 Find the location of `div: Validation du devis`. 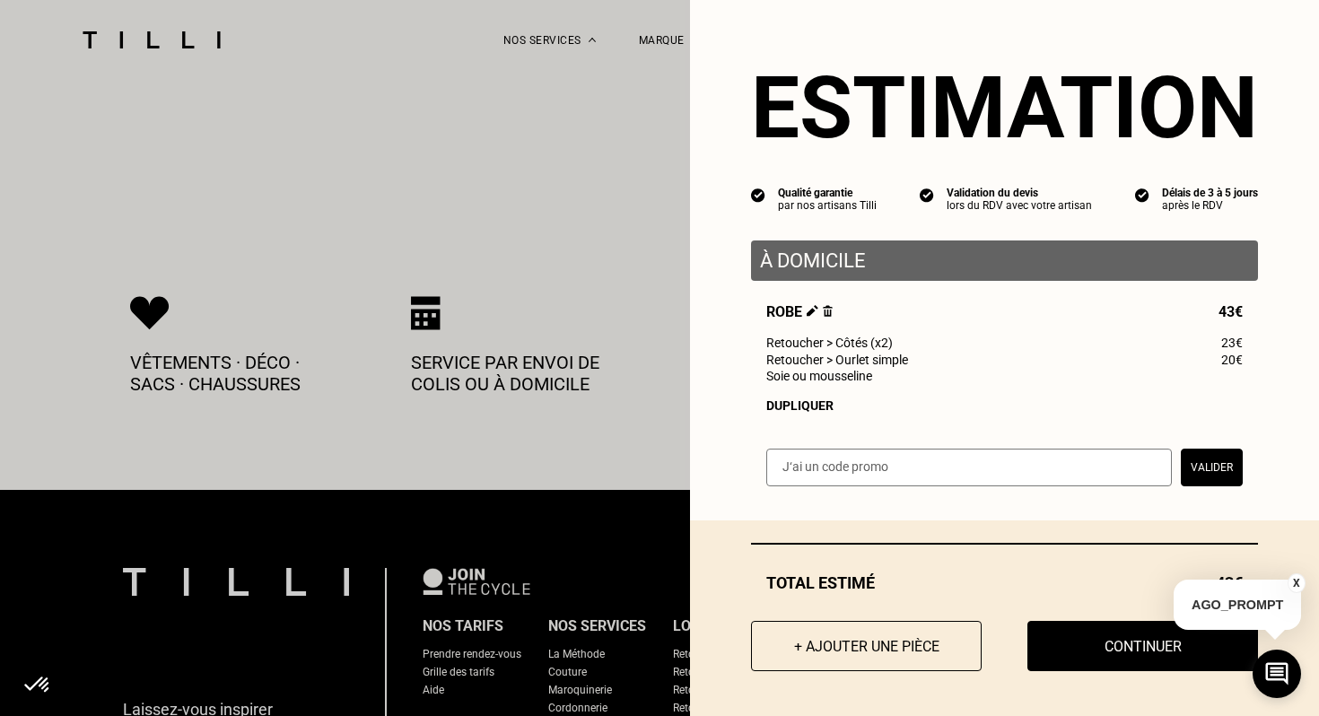

div: Validation du devis is located at coordinates (1020, 193).